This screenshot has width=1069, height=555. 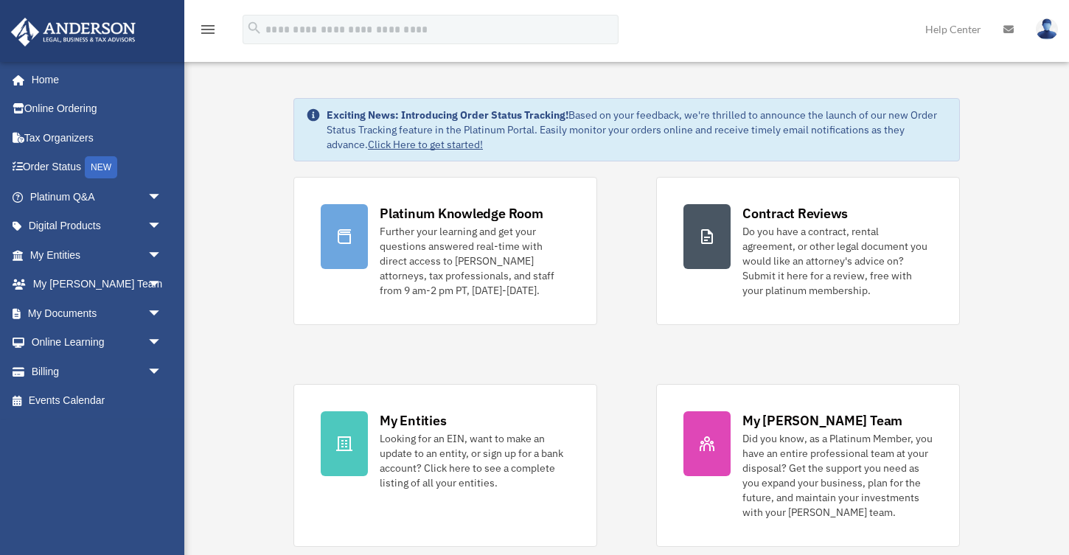 What do you see at coordinates (97, 109) in the screenshot?
I see `a: Online Ordering` at bounding box center [97, 109].